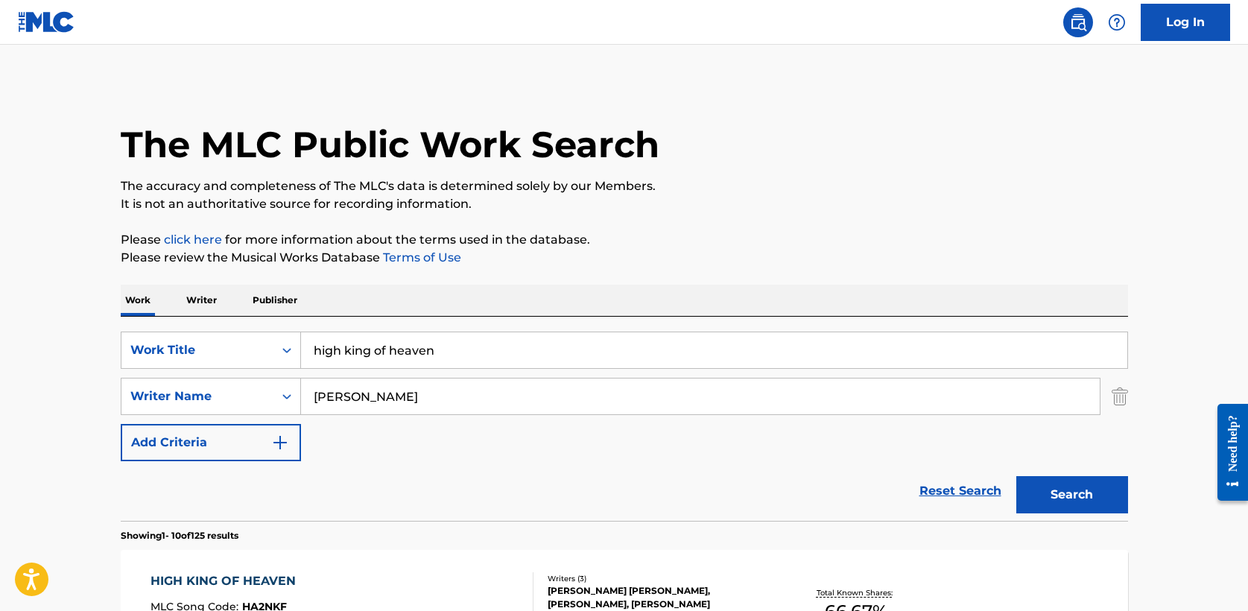 This screenshot has width=1248, height=611. Describe the element at coordinates (624, 258) in the screenshot. I see `p: Please review the Musical Works Database` at that location.